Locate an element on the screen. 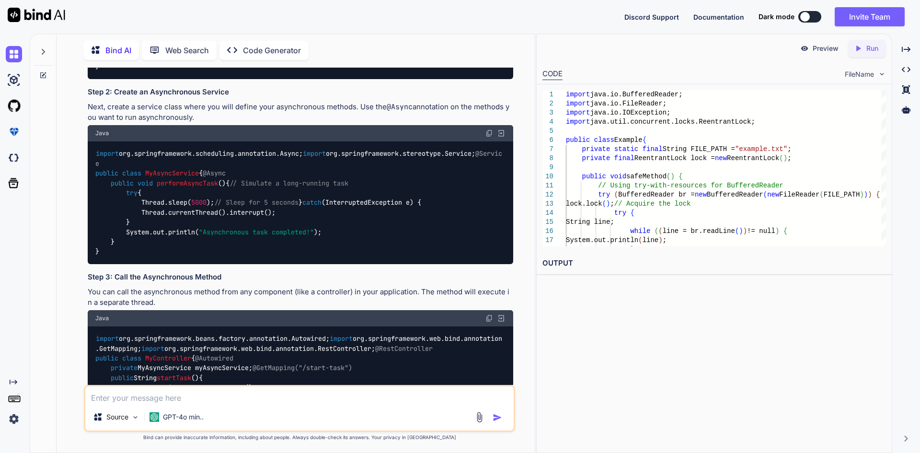 This screenshot has width=920, height=453. img: Pick Models is located at coordinates (135, 417).